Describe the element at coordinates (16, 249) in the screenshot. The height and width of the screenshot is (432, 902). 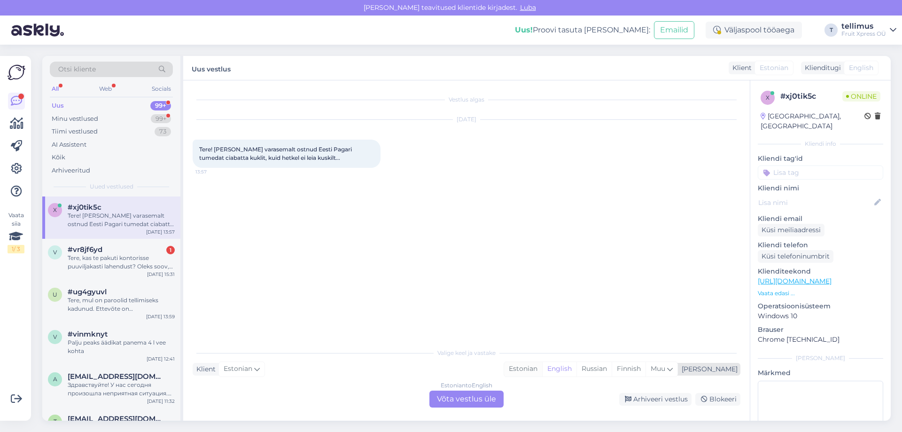
I see `div: 1 / 3` at that location.